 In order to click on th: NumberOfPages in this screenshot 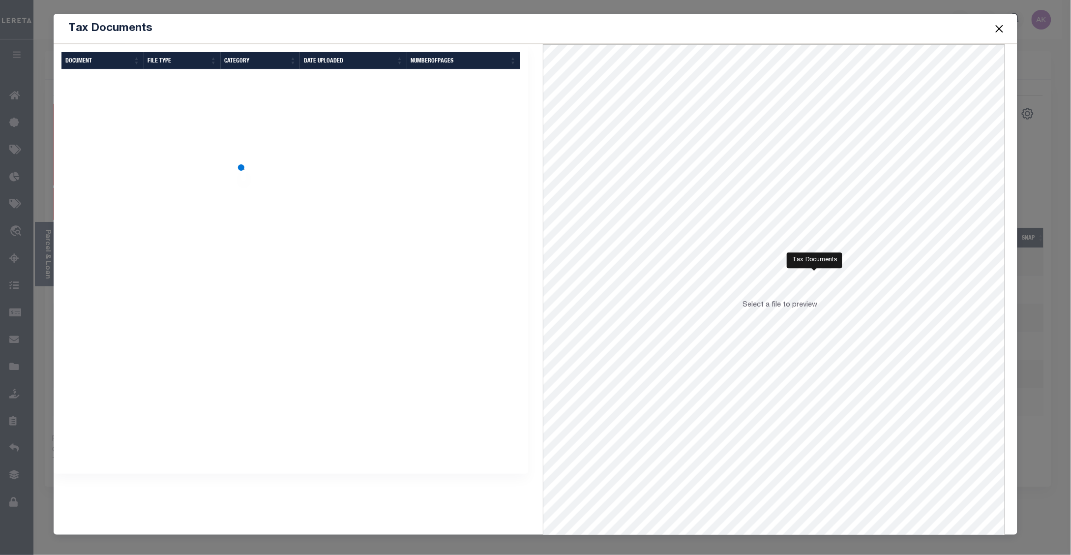, I will do `click(464, 60)`.